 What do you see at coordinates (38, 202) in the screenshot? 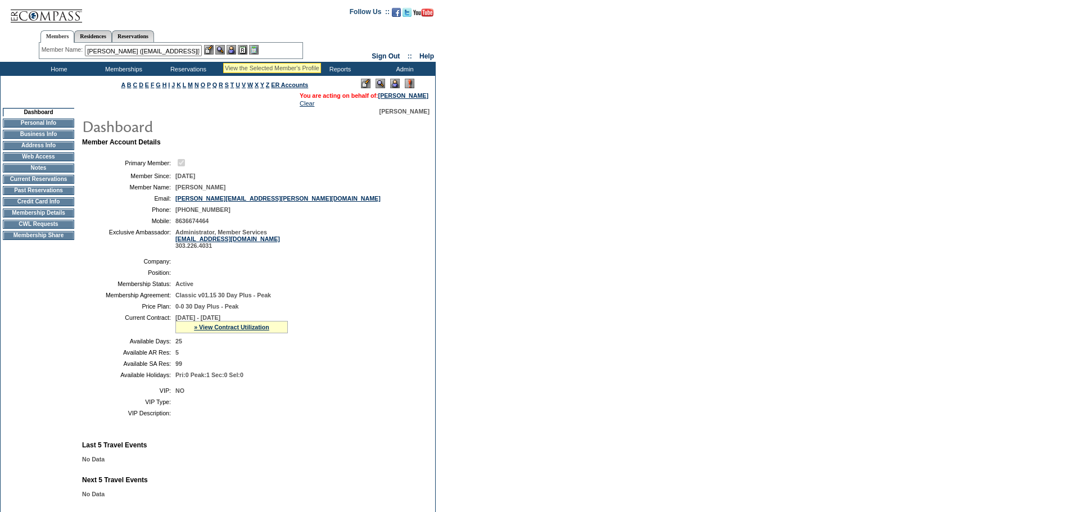
I see `td: Credit Card Info` at bounding box center [38, 202].